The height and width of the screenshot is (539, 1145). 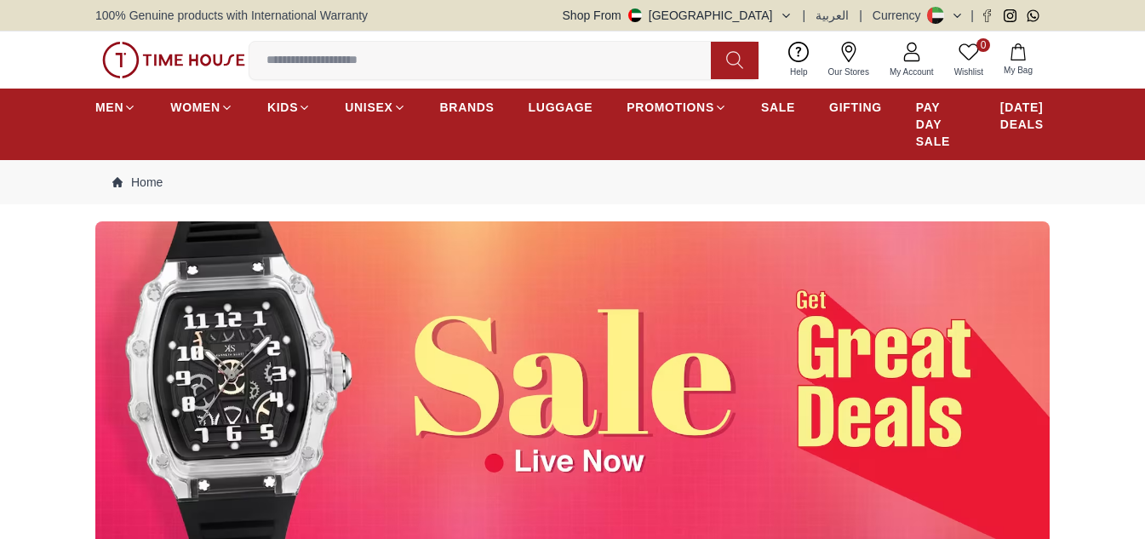 I want to click on span: SALE, so click(x=778, y=107).